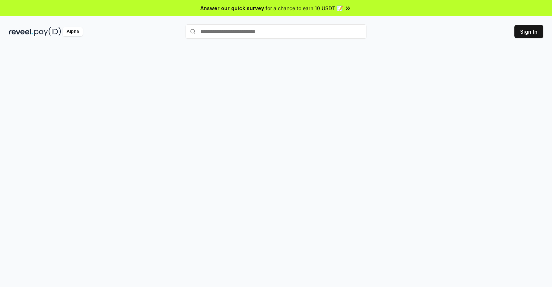  I want to click on span: Answer our quick survey, so click(232, 8).